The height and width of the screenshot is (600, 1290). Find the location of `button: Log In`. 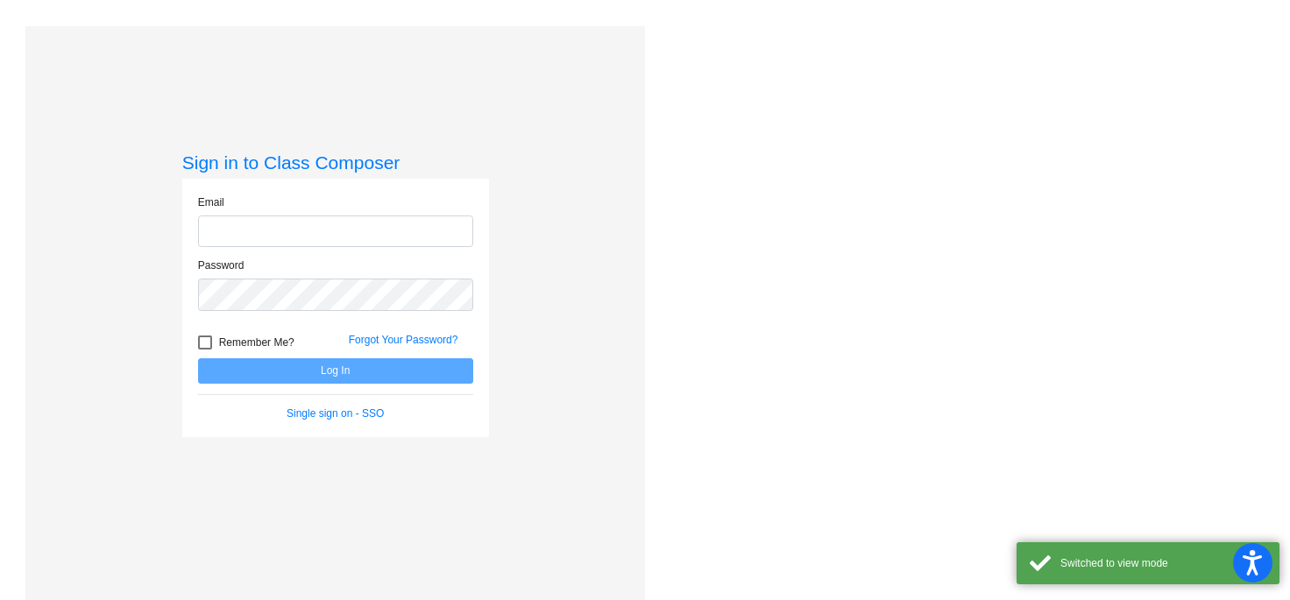

button: Log In is located at coordinates (336, 371).